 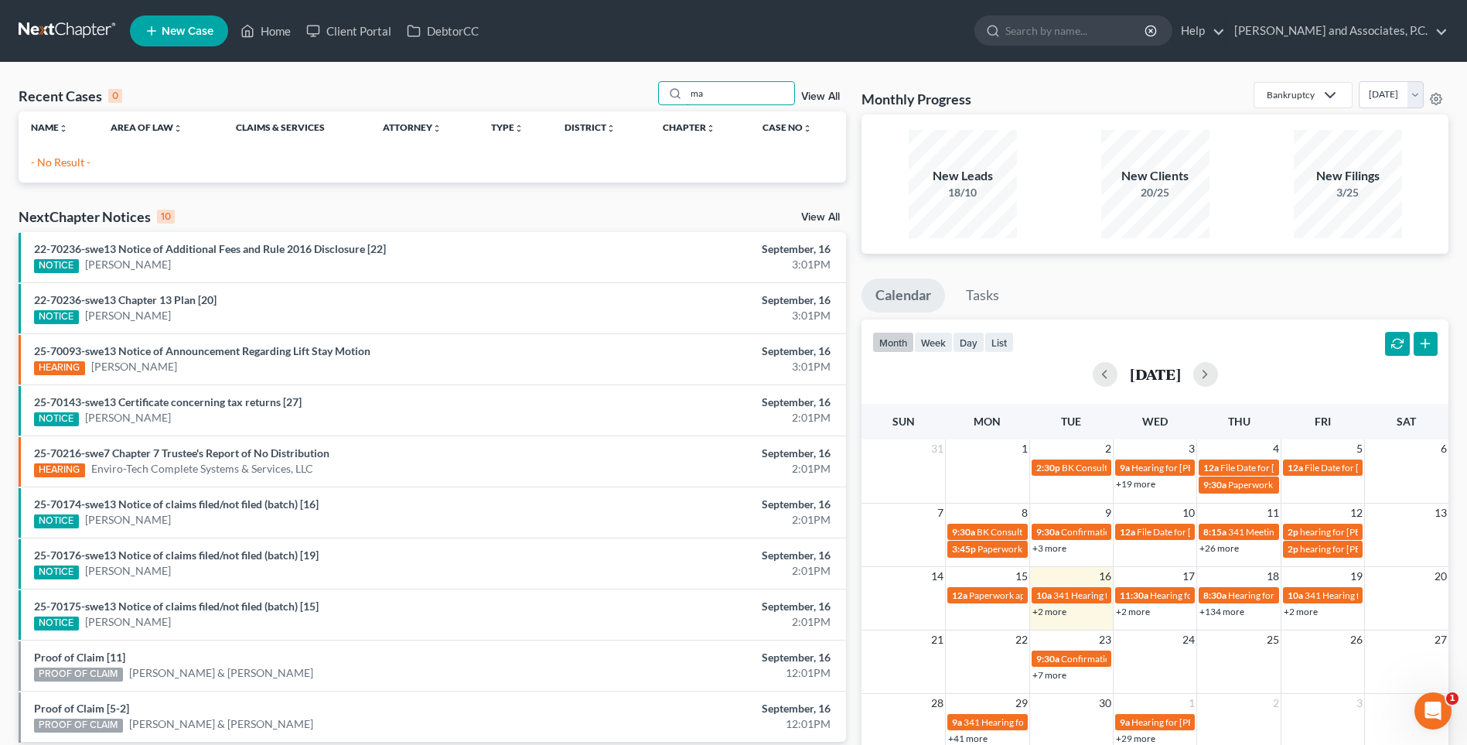 What do you see at coordinates (1156, 176) in the screenshot?
I see `div: New Clients` at bounding box center [1156, 176].